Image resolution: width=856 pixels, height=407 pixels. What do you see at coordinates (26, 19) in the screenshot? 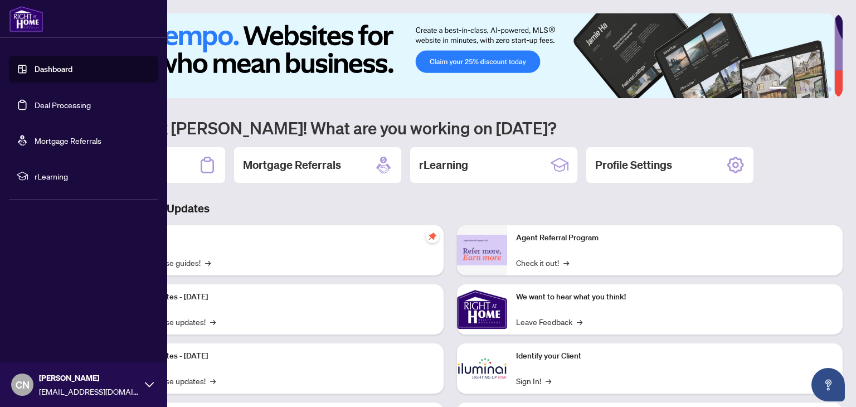
I see `img: logo` at bounding box center [26, 19].